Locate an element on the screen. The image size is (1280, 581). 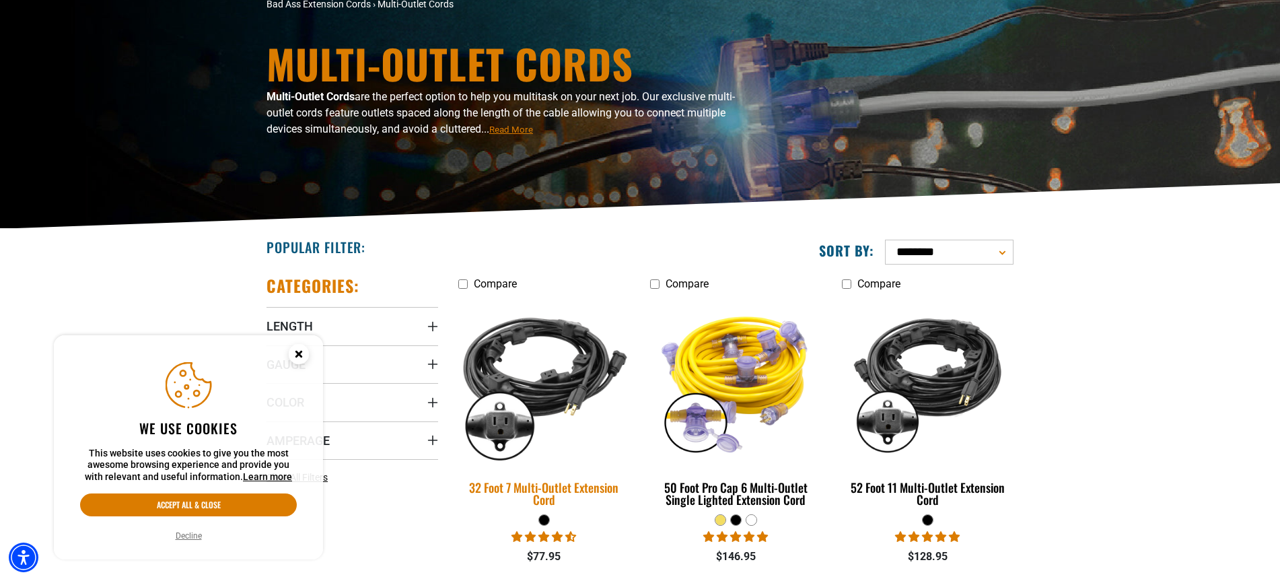
button: Accept all & close is located at coordinates (188, 505).